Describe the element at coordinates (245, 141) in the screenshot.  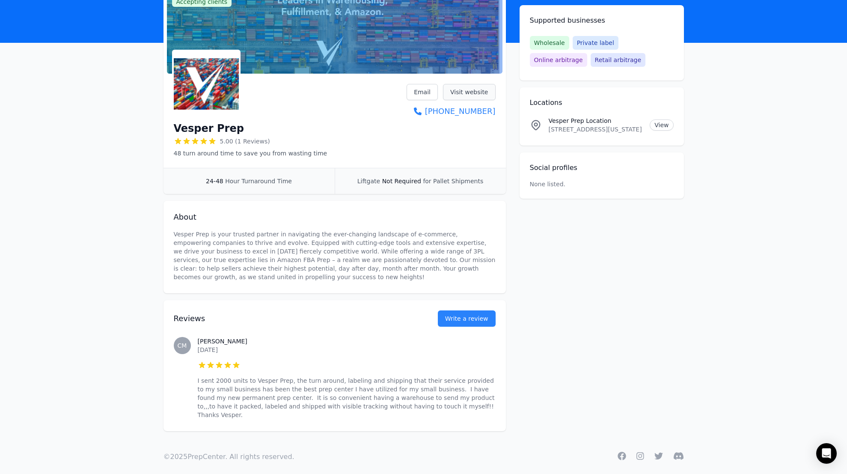
I see `span: 5.00 (1 Reviews)` at that location.